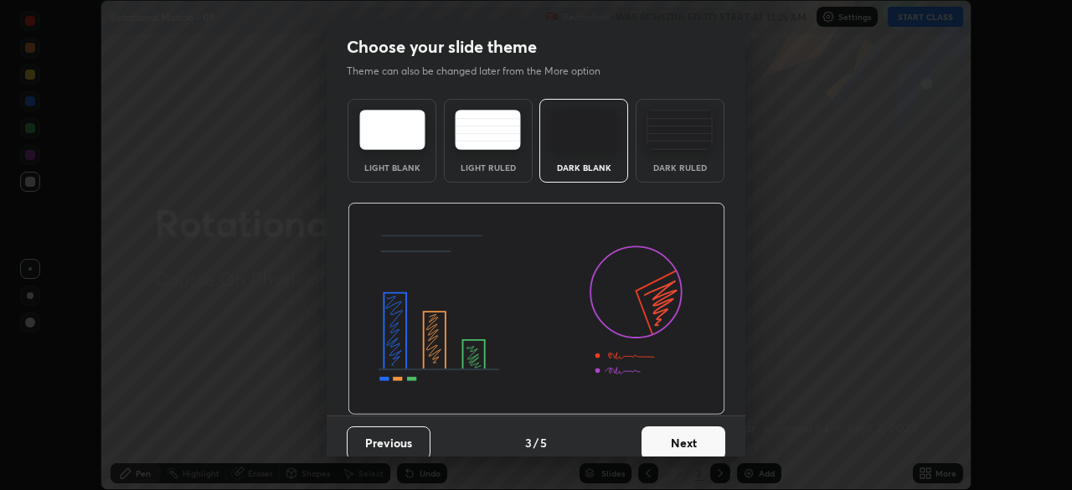 The image size is (1072, 490). I want to click on button: Previous, so click(388, 443).